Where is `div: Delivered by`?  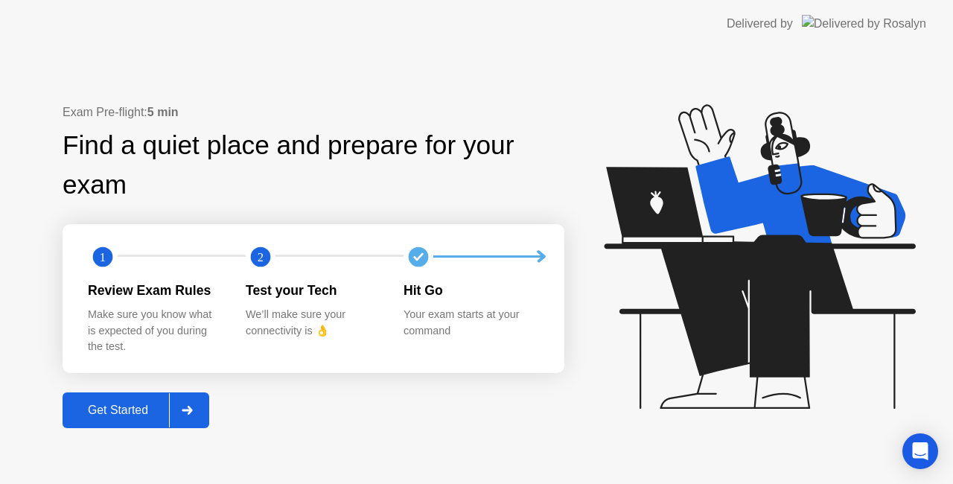 div: Delivered by is located at coordinates (759, 24).